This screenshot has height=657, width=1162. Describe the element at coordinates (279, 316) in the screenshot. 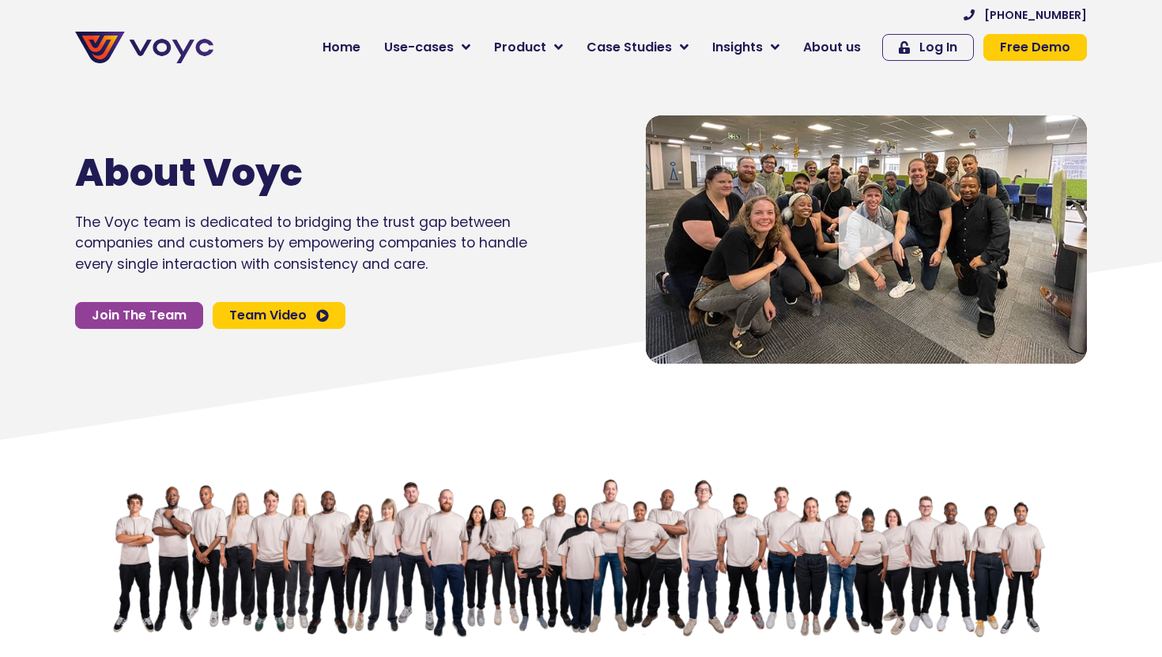

I see `a: Team Video` at that location.